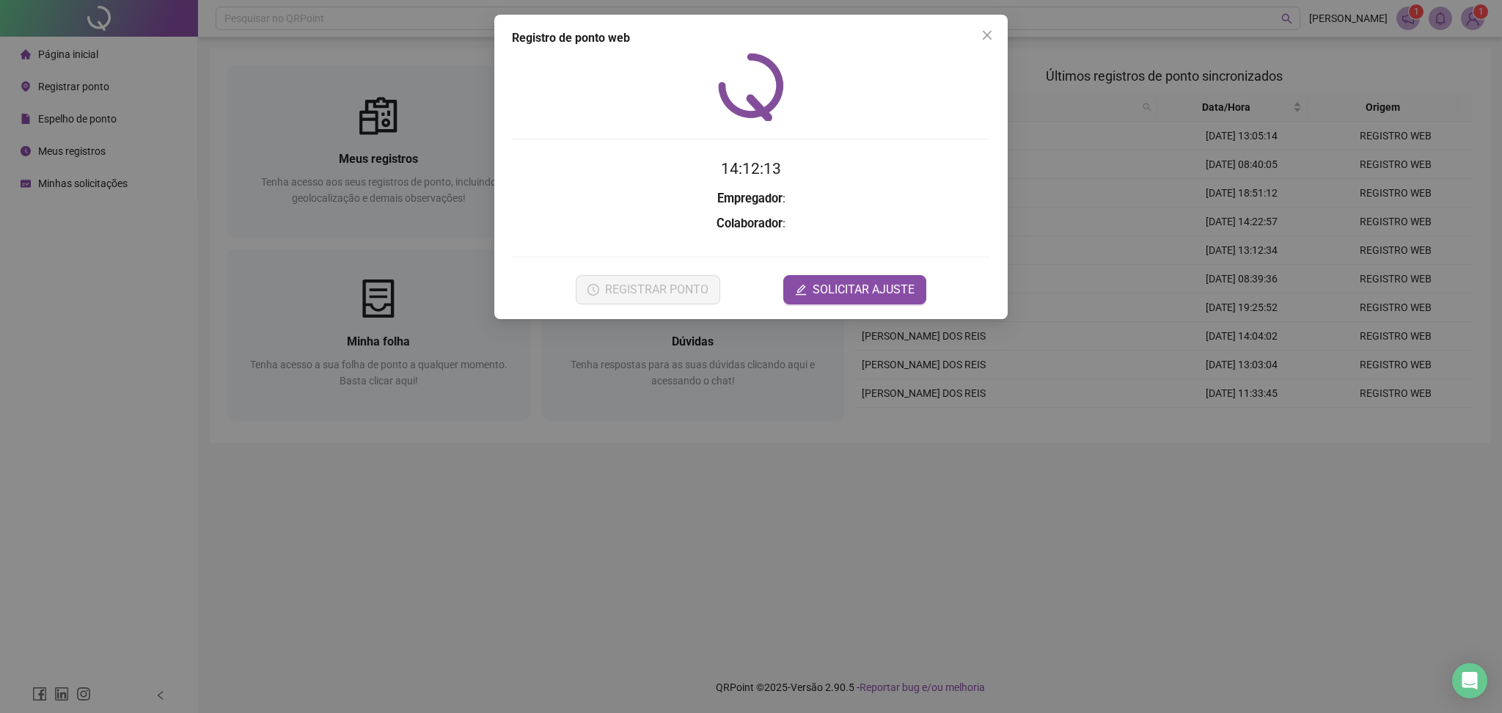  What do you see at coordinates (801, 290) in the screenshot?
I see `span: edit` at bounding box center [801, 290].